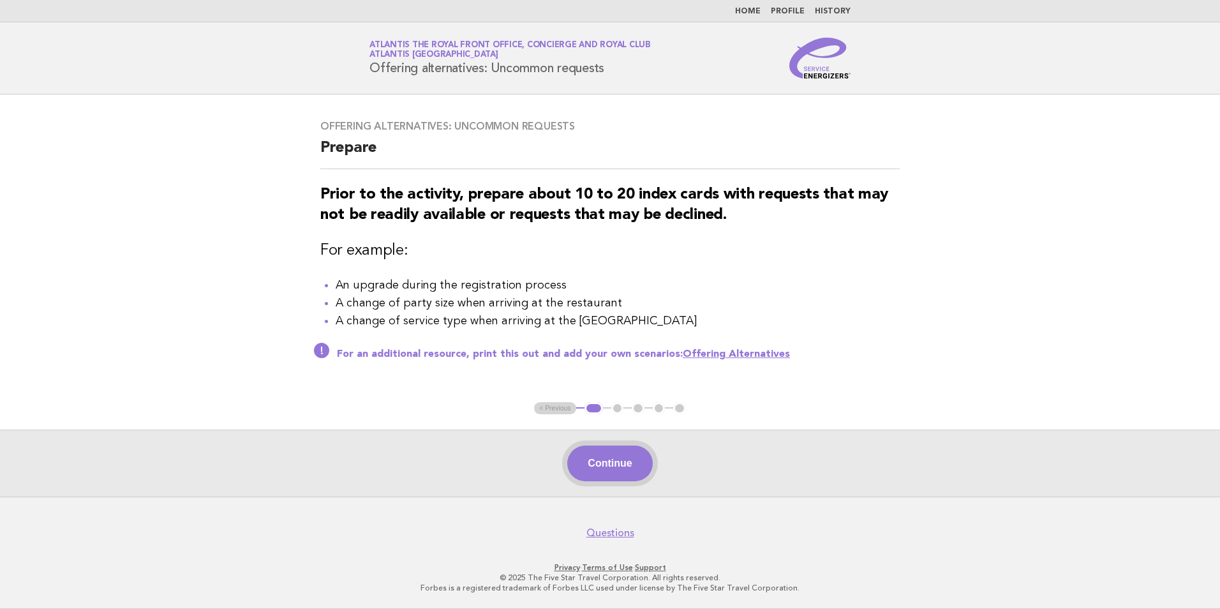 This screenshot has width=1220, height=609. Describe the element at coordinates (787, 11) in the screenshot. I see `a: Profile` at that location.